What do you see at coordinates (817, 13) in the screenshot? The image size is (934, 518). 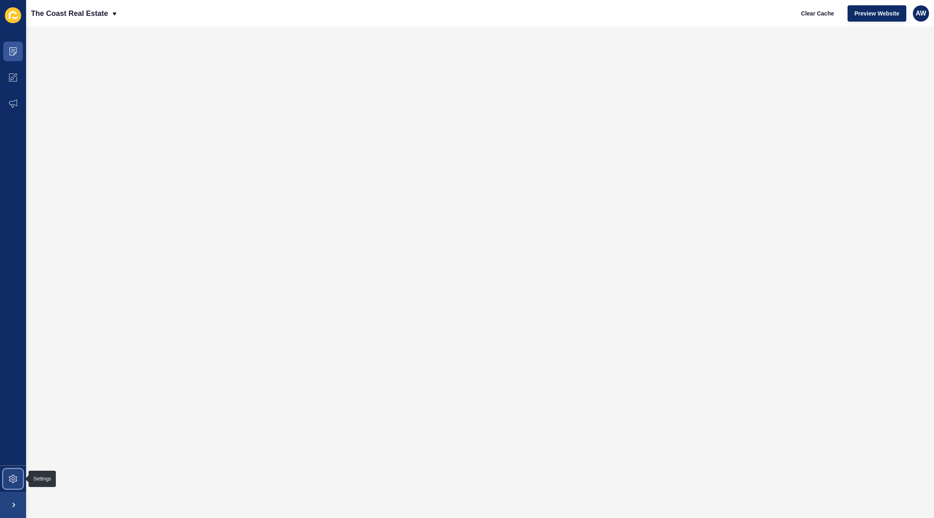 I see `button: Clear Cache` at bounding box center [817, 13].